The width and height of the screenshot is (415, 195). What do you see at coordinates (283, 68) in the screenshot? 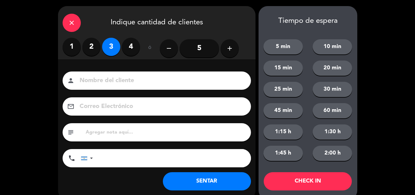
I see `button: 15 min` at bounding box center [283, 68].